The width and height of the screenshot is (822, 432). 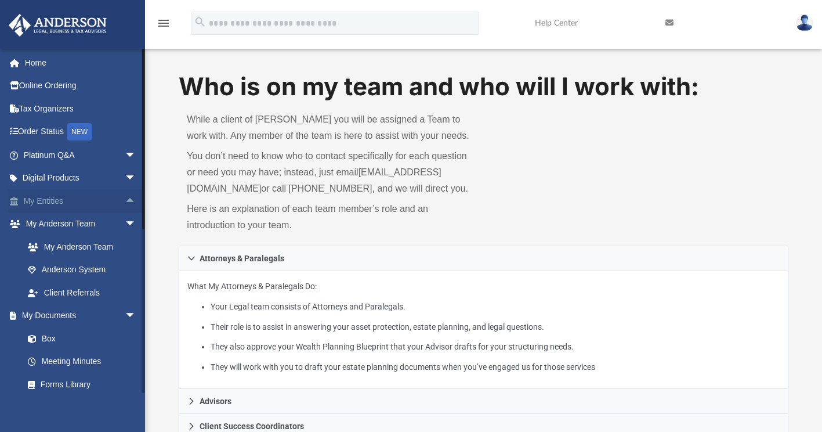 I want to click on a: Platinum Q&Aarrow_drop_down, so click(x=81, y=155).